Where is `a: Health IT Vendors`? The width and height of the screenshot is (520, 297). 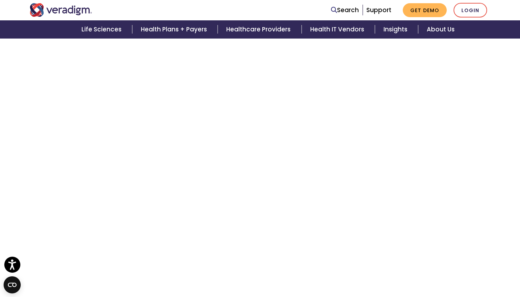 a: Health IT Vendors is located at coordinates (338, 29).